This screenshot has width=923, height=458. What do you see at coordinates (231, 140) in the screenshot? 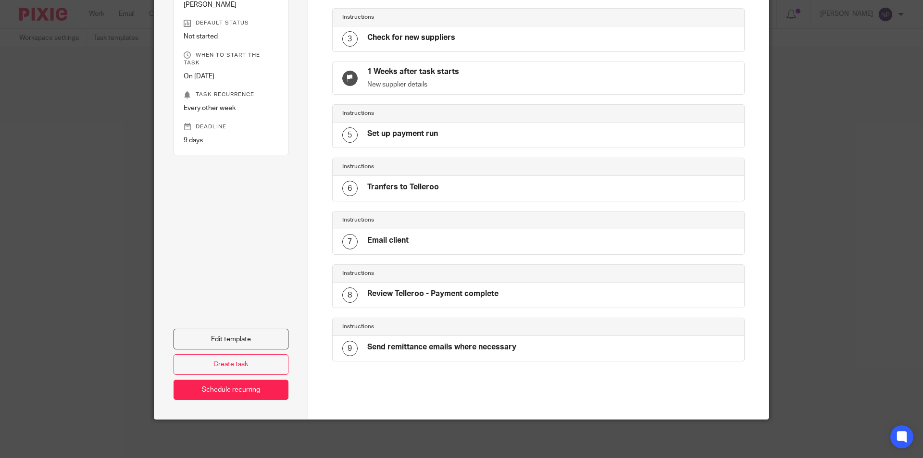
I see `p: 9 days` at bounding box center [231, 140].